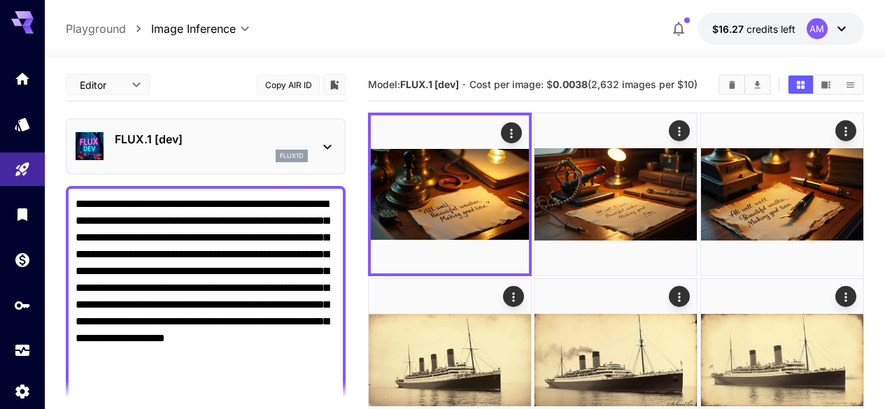 The width and height of the screenshot is (885, 409). What do you see at coordinates (825, 85) in the screenshot?
I see `div: Show images in grid viewShow images in video viewShow images in list view` at bounding box center [825, 85].